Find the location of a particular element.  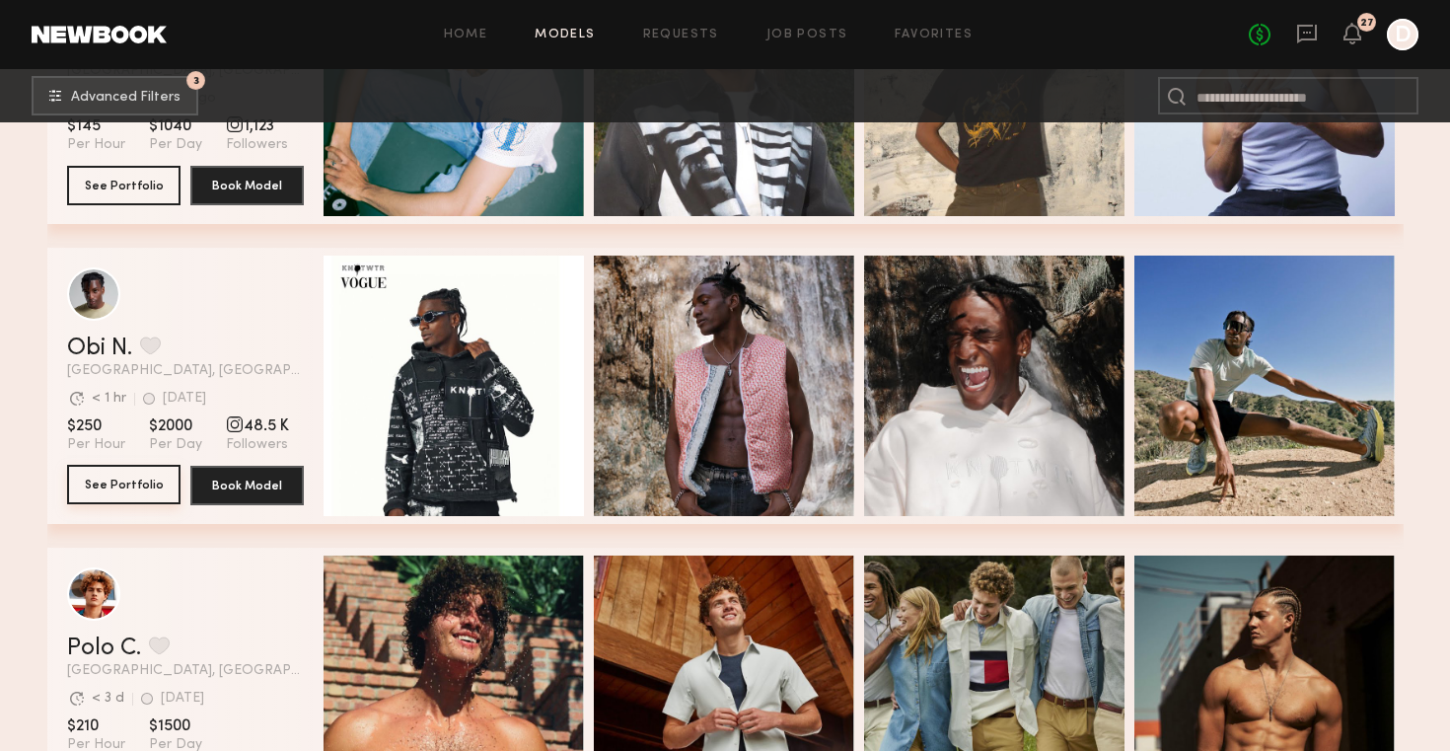

div: < 3 d is located at coordinates (108, 699).